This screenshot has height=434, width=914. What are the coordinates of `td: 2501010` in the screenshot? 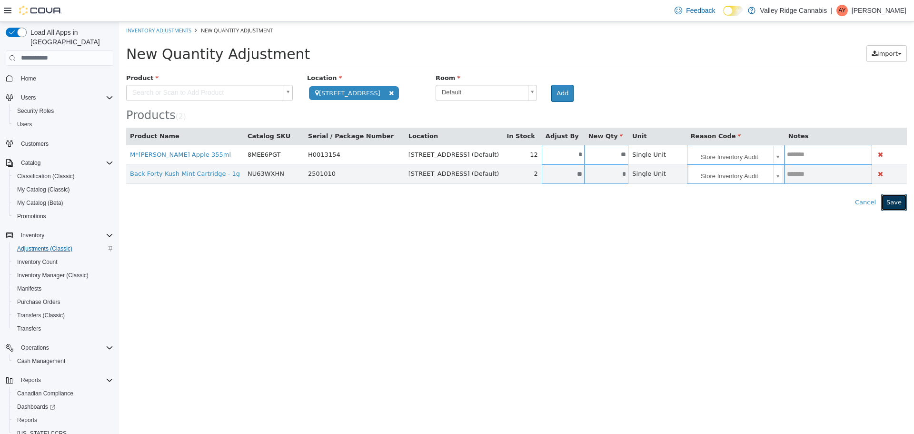 It's located at (235, 152).